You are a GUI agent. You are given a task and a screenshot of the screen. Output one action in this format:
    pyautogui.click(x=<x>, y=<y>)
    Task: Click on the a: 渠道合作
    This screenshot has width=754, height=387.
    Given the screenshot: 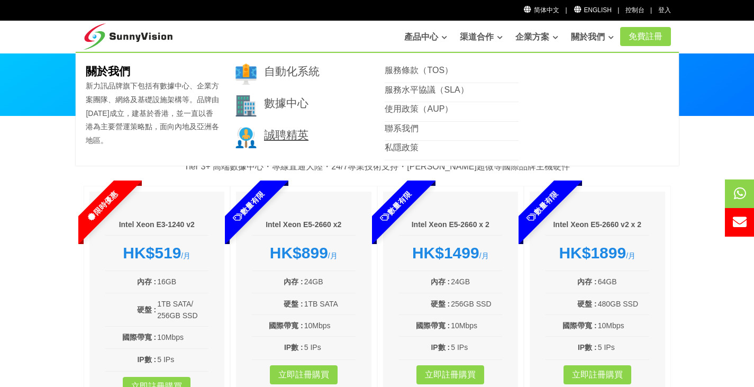 What is the action you would take?
    pyautogui.click(x=481, y=37)
    